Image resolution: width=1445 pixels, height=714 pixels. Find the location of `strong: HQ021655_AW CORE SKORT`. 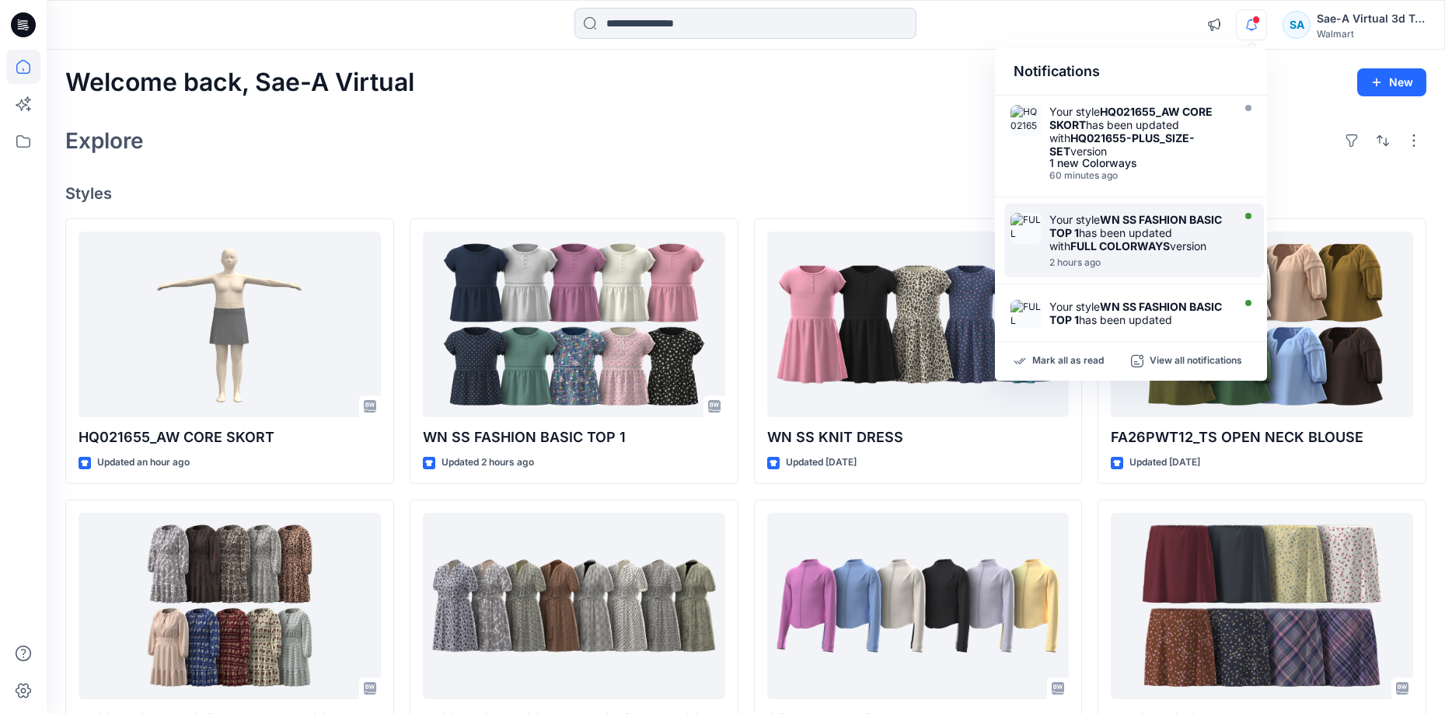

strong: HQ021655_AW CORE SKORT is located at coordinates (1131, 118).